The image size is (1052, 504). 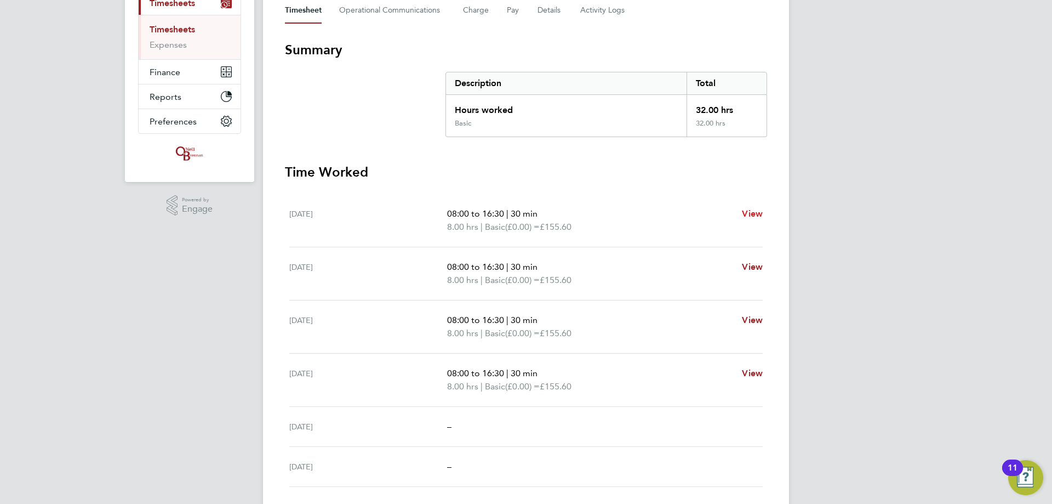 I want to click on a: Expenses, so click(x=168, y=44).